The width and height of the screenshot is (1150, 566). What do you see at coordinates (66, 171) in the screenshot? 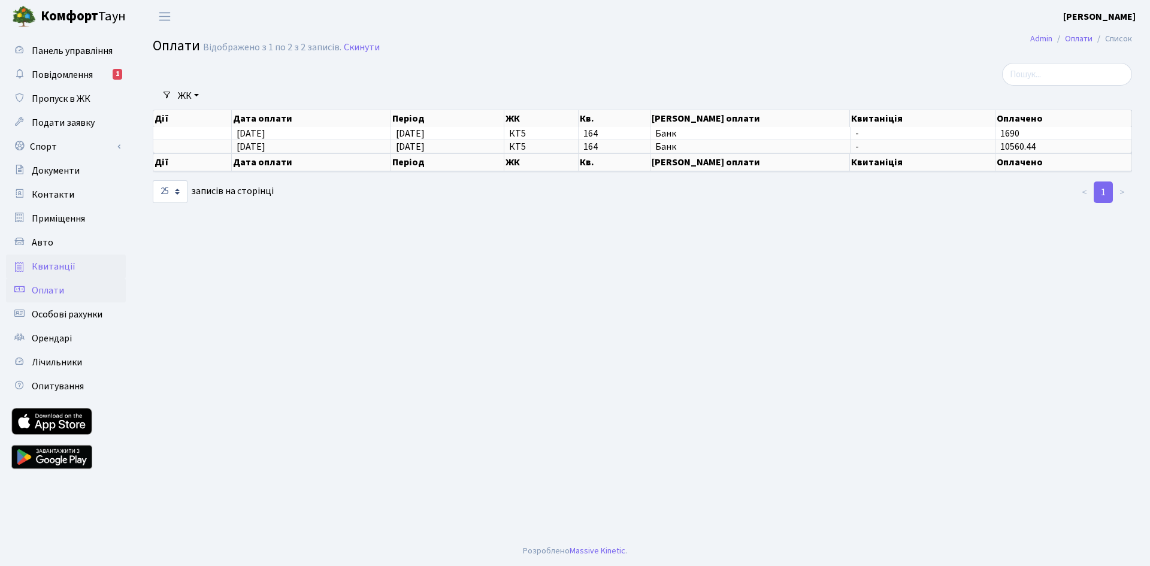
I see `a: Документи` at bounding box center [66, 171].